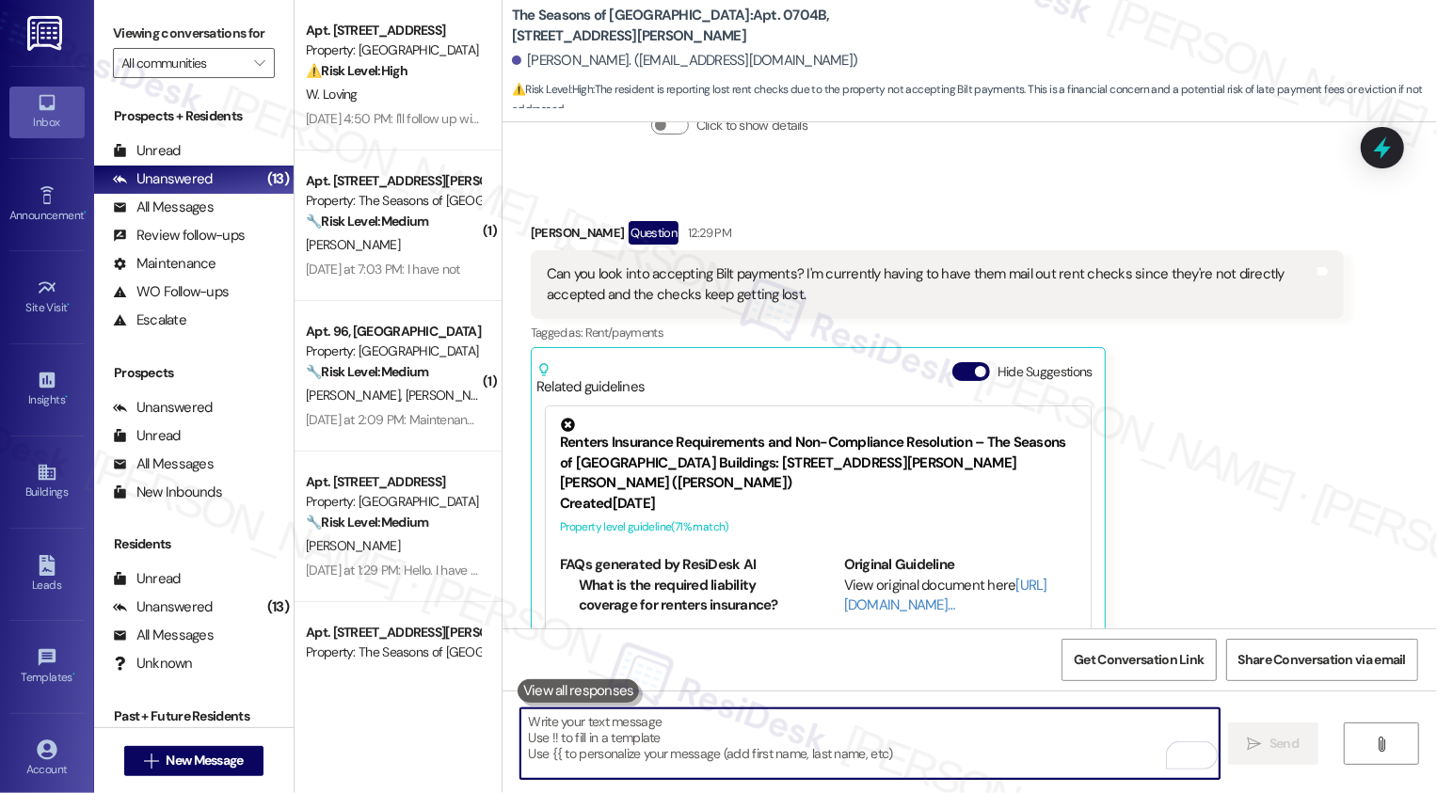 The height and width of the screenshot is (793, 1437). Describe the element at coordinates (707, 232) in the screenshot. I see `div: 12:29 PM` at that location.